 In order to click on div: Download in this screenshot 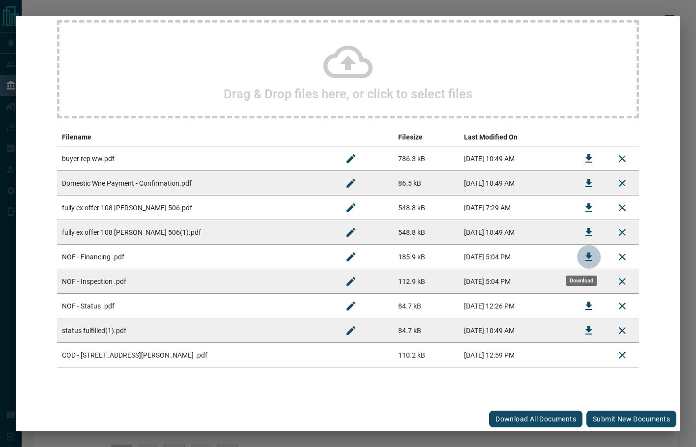, I will do `click(581, 280)`.